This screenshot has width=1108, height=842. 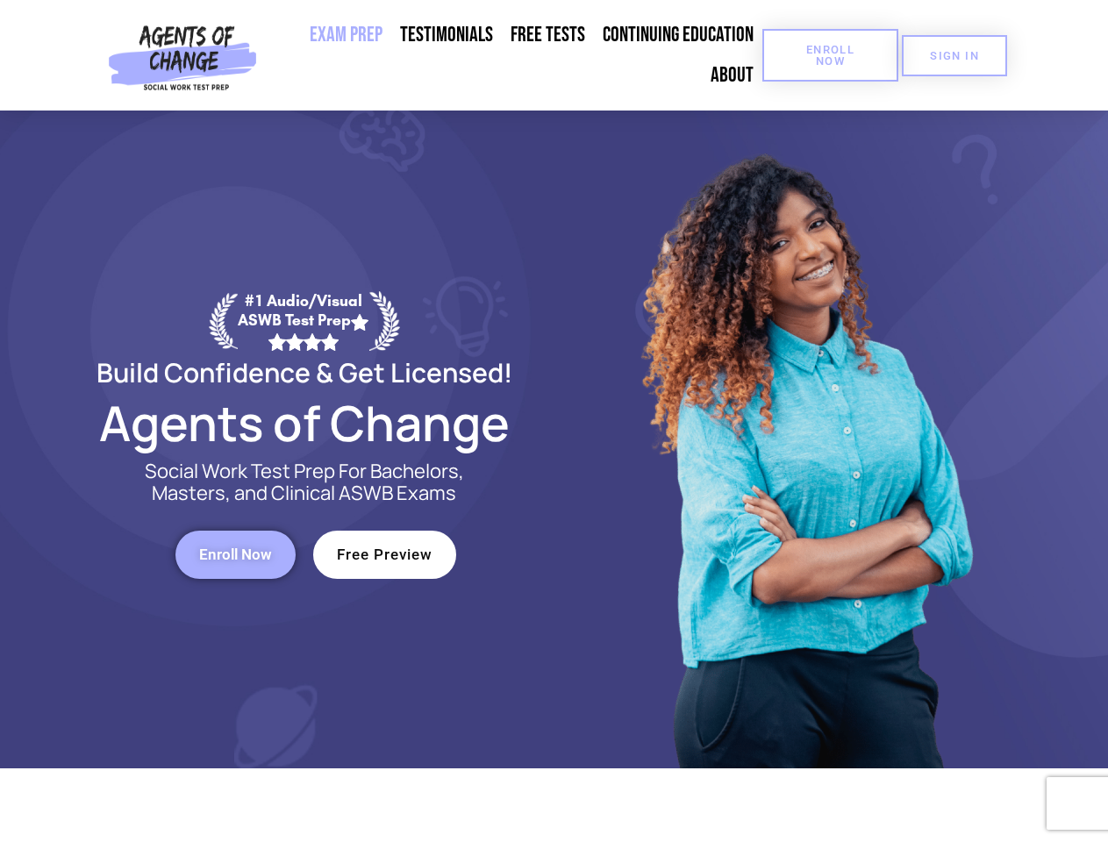 What do you see at coordinates (384, 554) in the screenshot?
I see `span: Free Preview` at bounding box center [384, 554].